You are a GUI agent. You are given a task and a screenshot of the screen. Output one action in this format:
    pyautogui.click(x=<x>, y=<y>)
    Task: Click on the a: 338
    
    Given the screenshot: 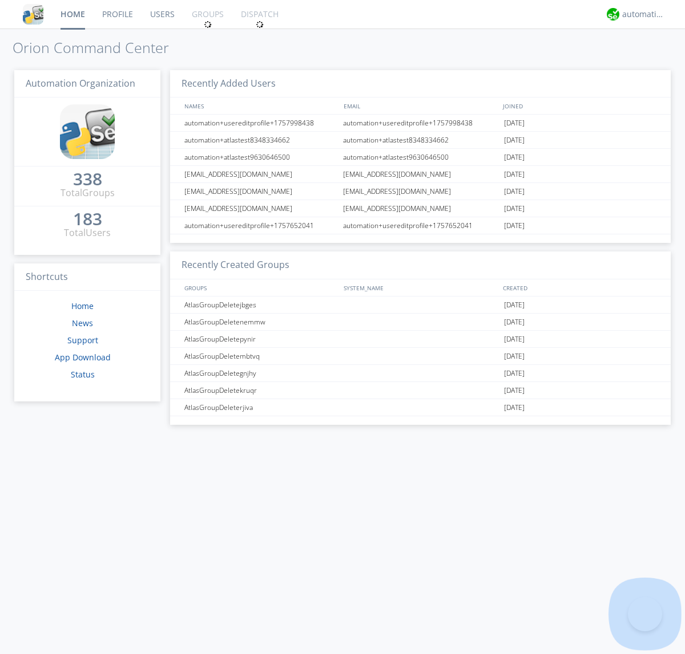 What is the action you would take?
    pyautogui.click(x=87, y=180)
    